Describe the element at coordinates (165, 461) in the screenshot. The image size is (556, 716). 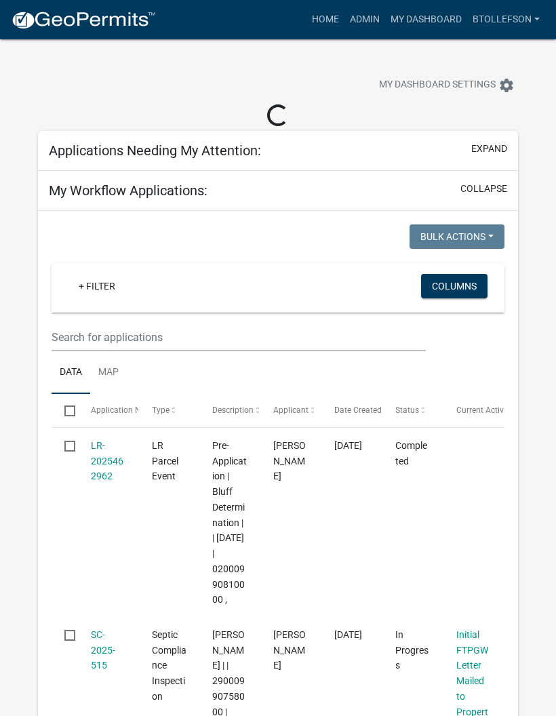
I see `span: LR Parcel Event` at that location.